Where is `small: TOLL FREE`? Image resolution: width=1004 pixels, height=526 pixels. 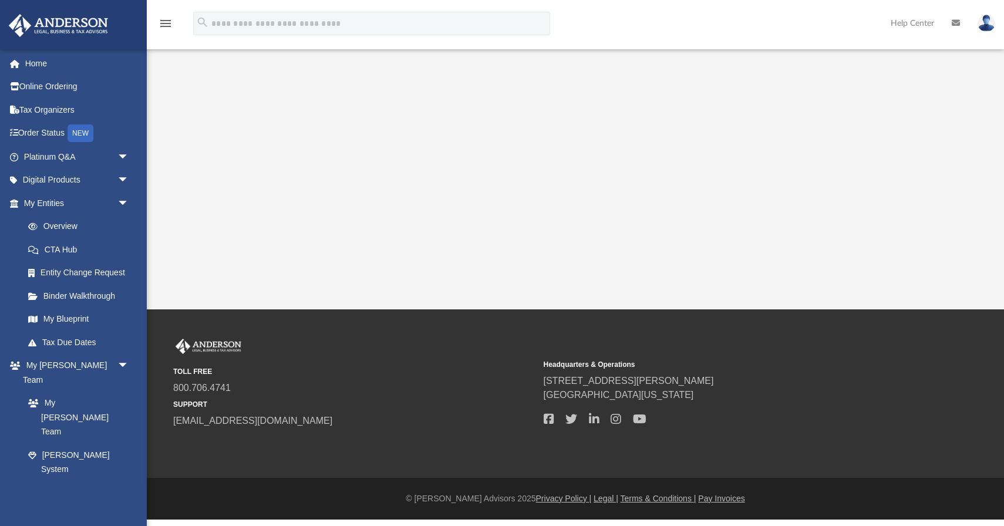 small: TOLL FREE is located at coordinates (354, 372).